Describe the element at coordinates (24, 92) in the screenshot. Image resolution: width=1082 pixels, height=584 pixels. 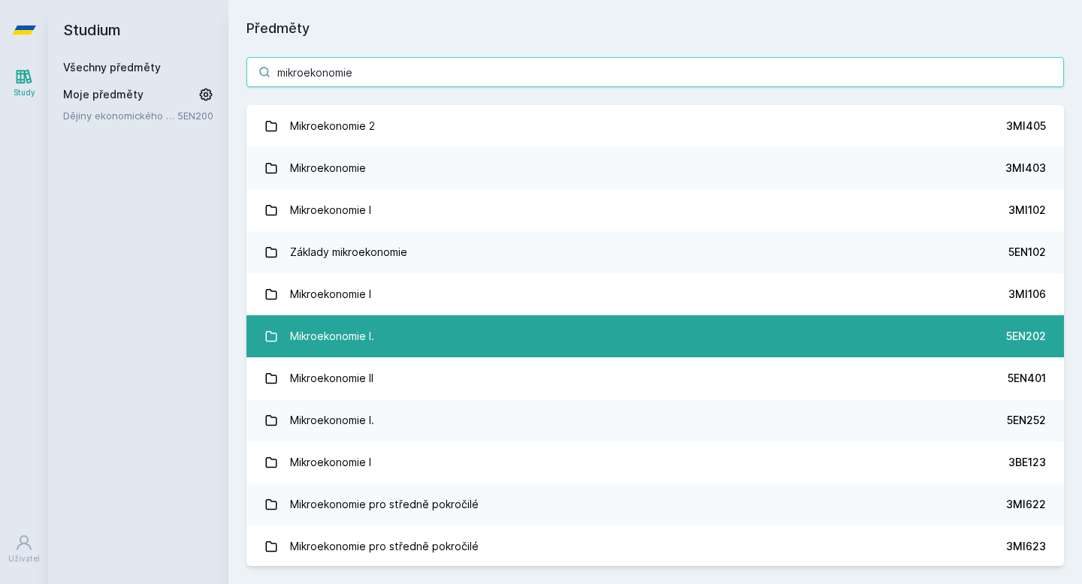
I see `div: Study` at that location.